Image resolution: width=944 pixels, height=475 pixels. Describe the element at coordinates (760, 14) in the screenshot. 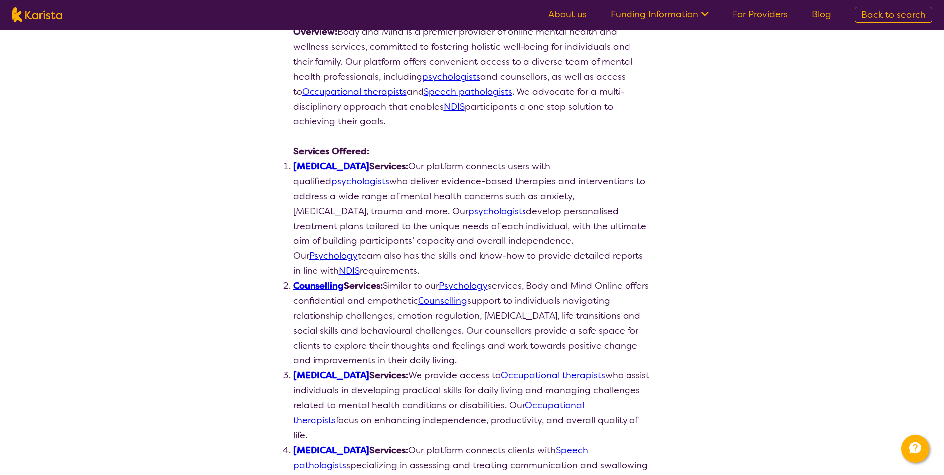

I see `a: For Providers` at that location.